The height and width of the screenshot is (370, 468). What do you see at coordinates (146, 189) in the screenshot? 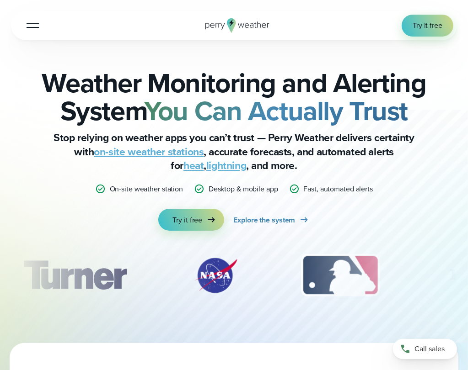
I see `p: On-site weather station` at bounding box center [146, 189].